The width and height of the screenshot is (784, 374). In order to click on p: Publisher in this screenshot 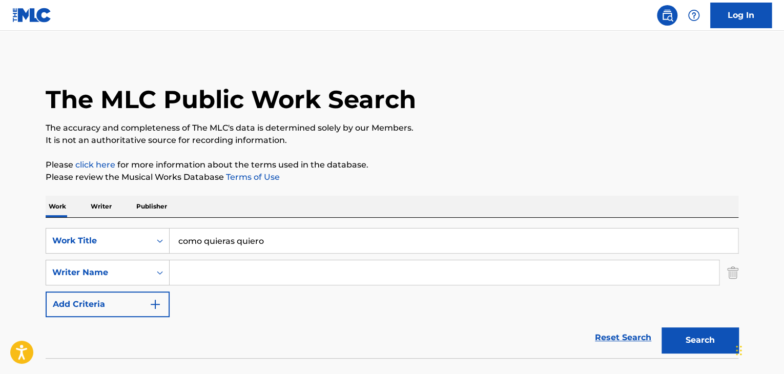, I will do `click(152, 207)`.